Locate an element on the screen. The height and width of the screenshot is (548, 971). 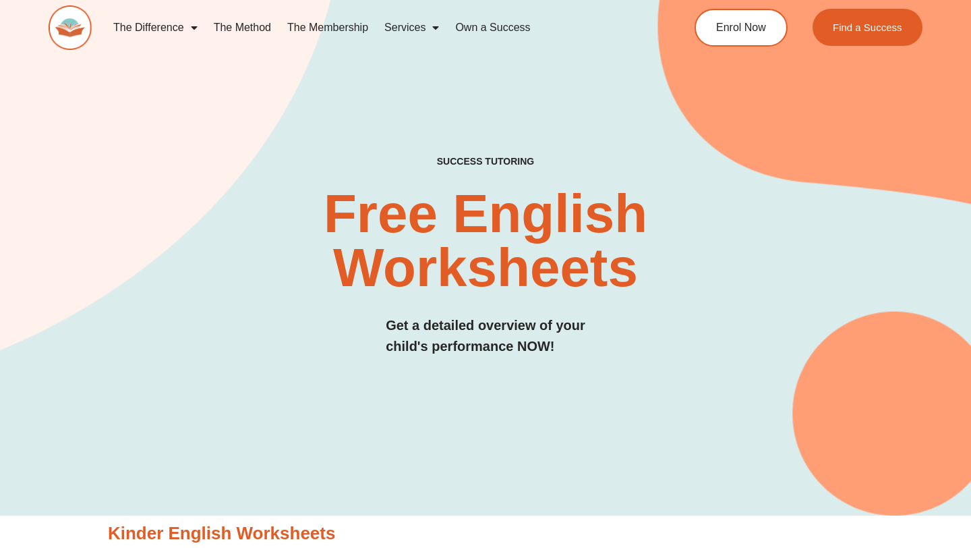
span: Enrol Now is located at coordinates (741, 28).